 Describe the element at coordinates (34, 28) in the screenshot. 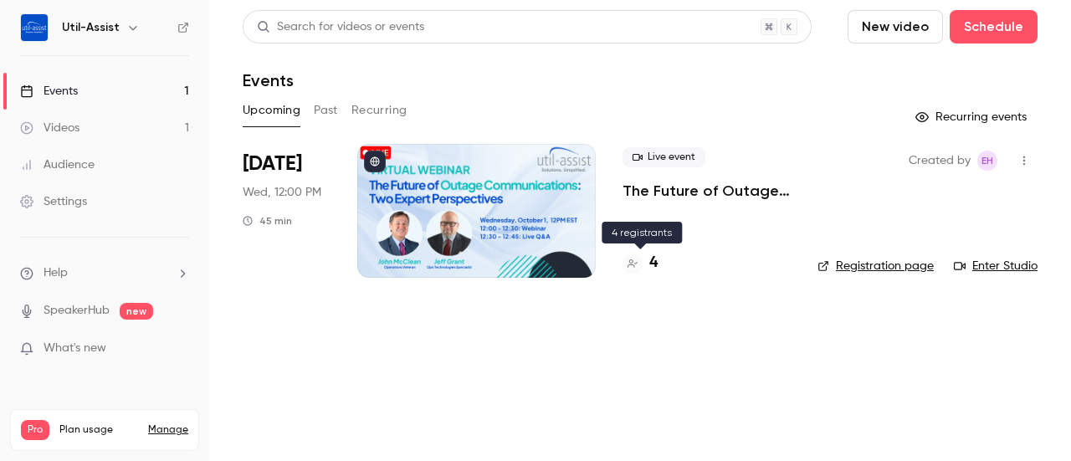

I see `img: Util-Assist` at that location.